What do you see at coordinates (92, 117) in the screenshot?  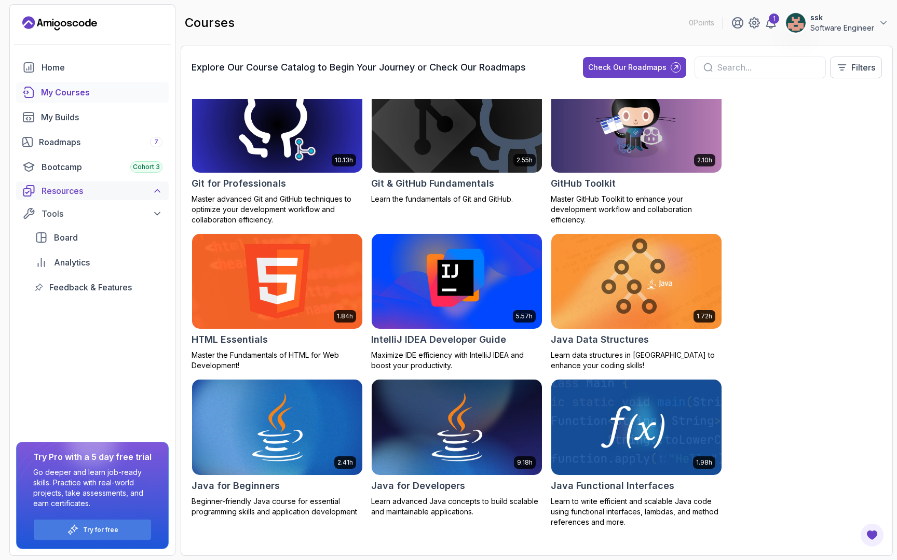 I see `a: builds` at bounding box center [92, 117].